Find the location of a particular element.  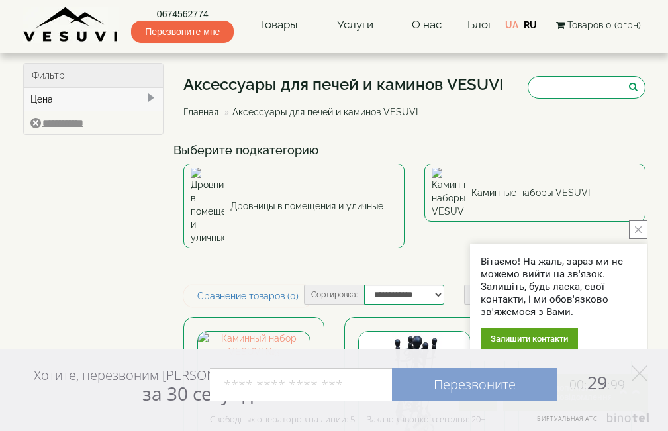

li: Аксессуары для печей и каминов VESUVI is located at coordinates (319, 112).